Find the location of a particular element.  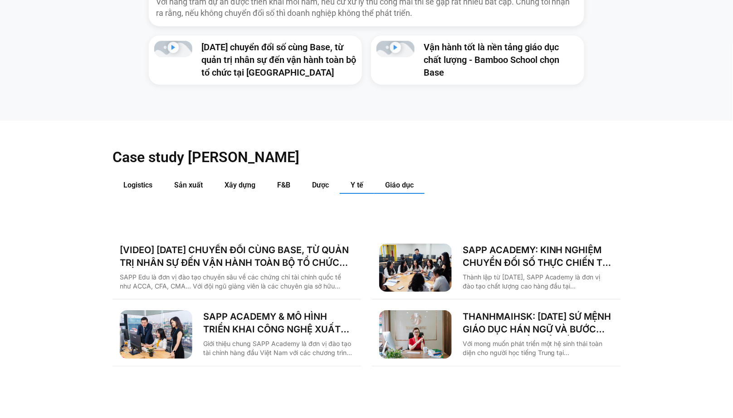

a: SAPP ACADEMY & MÔ HÌNH TRIỂN KHAI CÔNG NGHỆ XUẤT PHÁT TỪ TƯ DUY QUẢN TRỊ is located at coordinates (278, 323).